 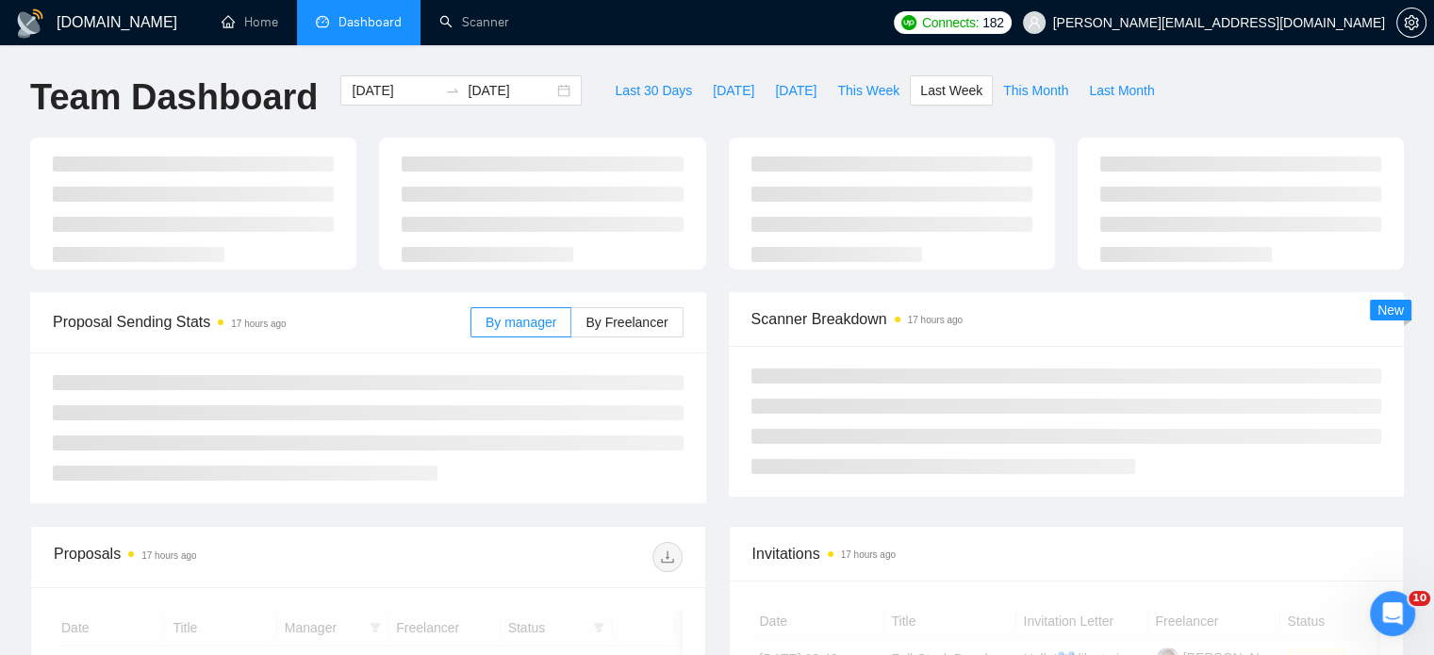 I want to click on span: Dashboard, so click(x=370, y=22).